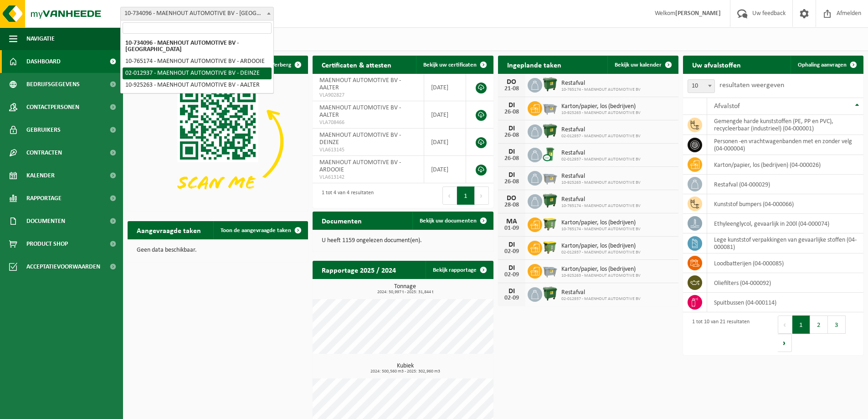 This screenshot has width=868, height=419. What do you see at coordinates (260, 230) in the screenshot?
I see `a: Toon de aangevraagde taken` at bounding box center [260, 230].